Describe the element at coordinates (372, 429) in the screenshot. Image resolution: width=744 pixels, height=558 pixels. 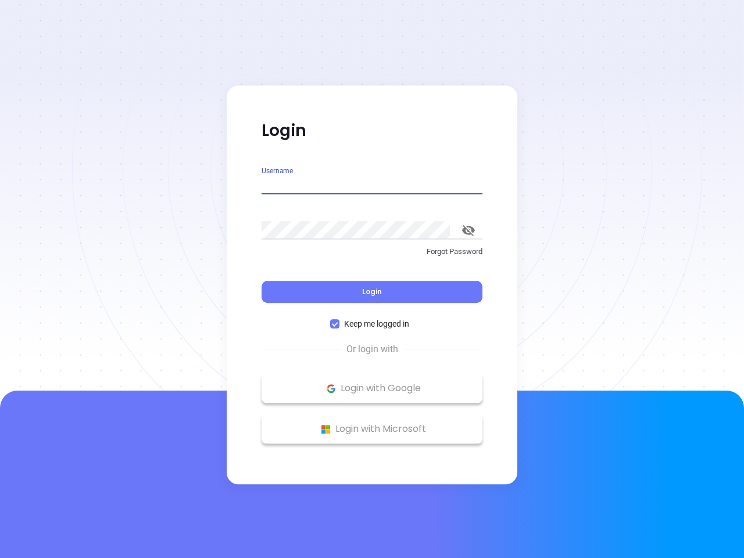
I see `button: Microsoft Logo Login with Microsoft` at that location.